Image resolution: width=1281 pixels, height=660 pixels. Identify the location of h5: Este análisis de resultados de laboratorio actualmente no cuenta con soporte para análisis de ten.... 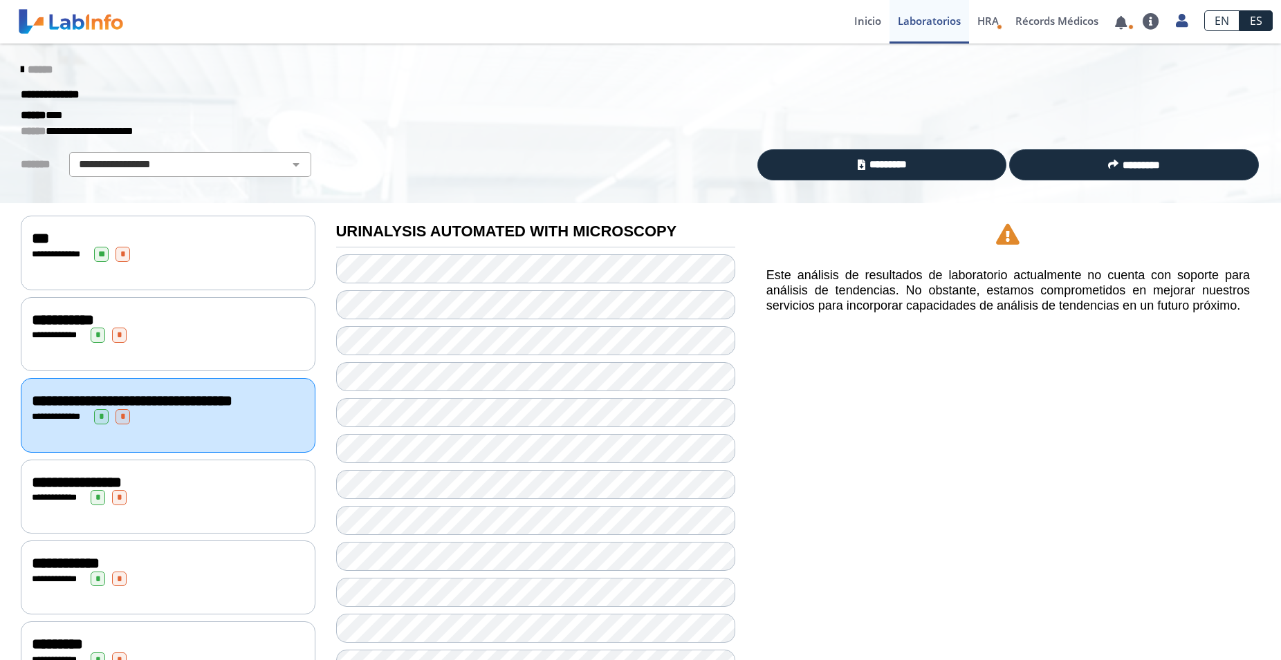
(1007, 290).